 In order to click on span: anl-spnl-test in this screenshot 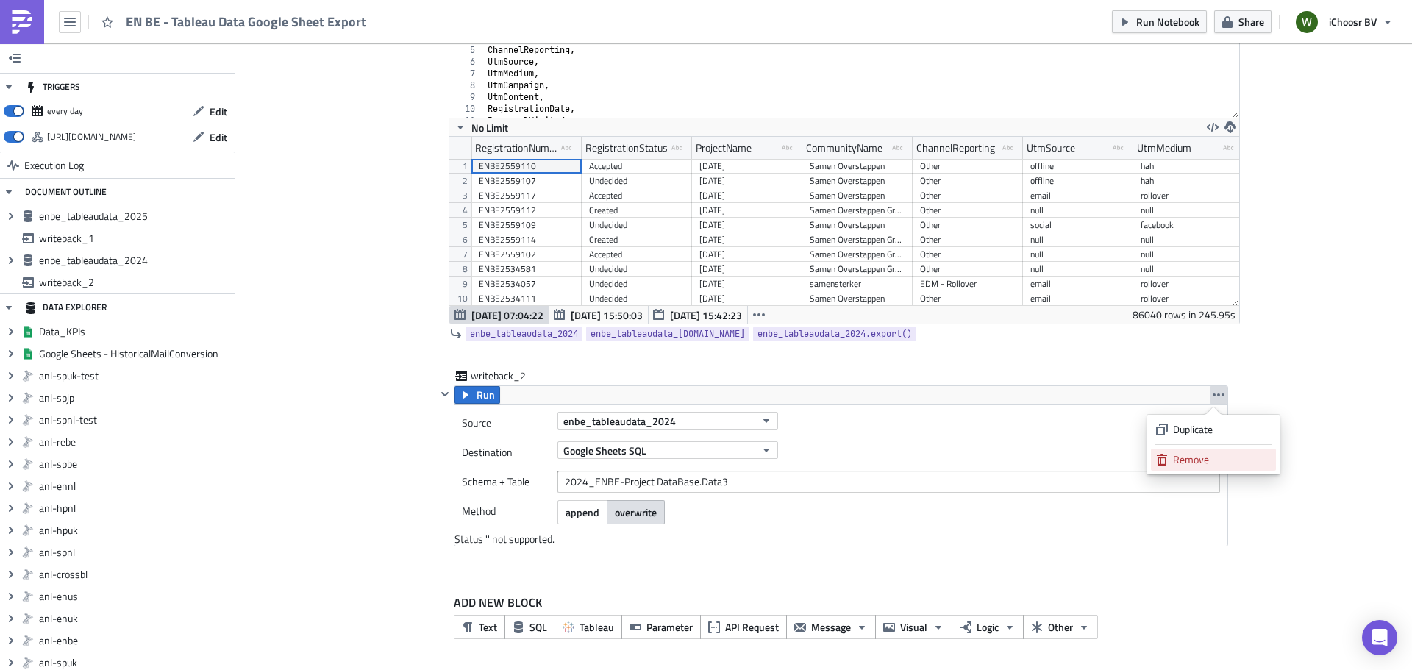, I will do `click(135, 420)`.